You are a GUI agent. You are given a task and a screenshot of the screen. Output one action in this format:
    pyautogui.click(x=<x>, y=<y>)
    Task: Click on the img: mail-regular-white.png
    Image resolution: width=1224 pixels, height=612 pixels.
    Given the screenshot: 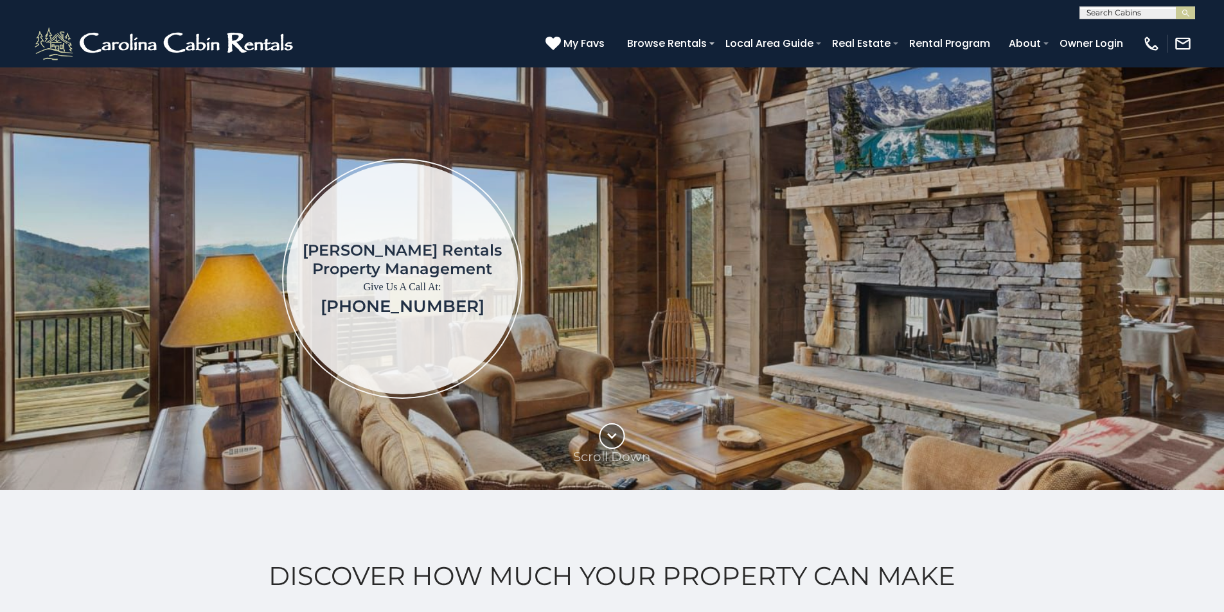 What is the action you would take?
    pyautogui.click(x=1183, y=44)
    